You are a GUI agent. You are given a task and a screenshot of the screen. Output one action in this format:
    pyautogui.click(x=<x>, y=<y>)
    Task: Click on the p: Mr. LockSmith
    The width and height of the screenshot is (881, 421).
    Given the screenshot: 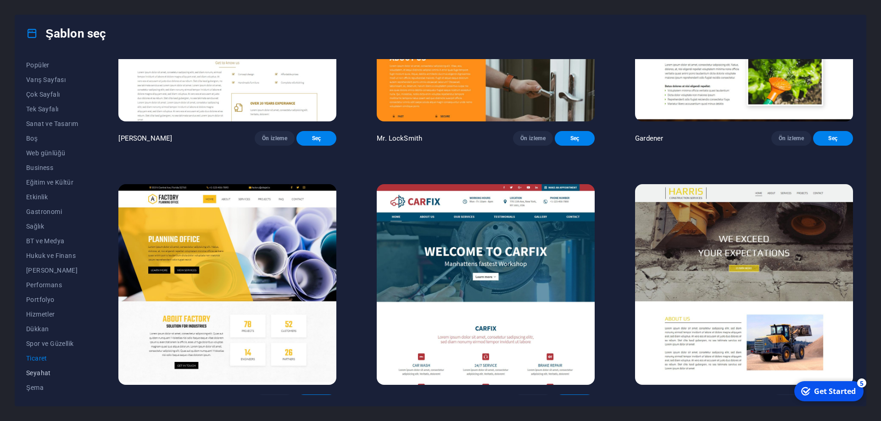 What is the action you would take?
    pyautogui.click(x=399, y=139)
    